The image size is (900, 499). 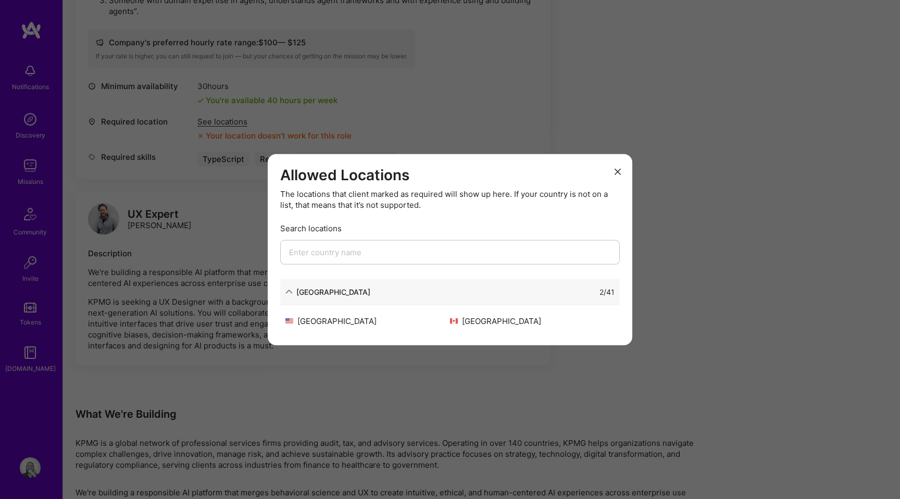 What do you see at coordinates (454, 320) in the screenshot?
I see `img: Canada` at bounding box center [454, 320].